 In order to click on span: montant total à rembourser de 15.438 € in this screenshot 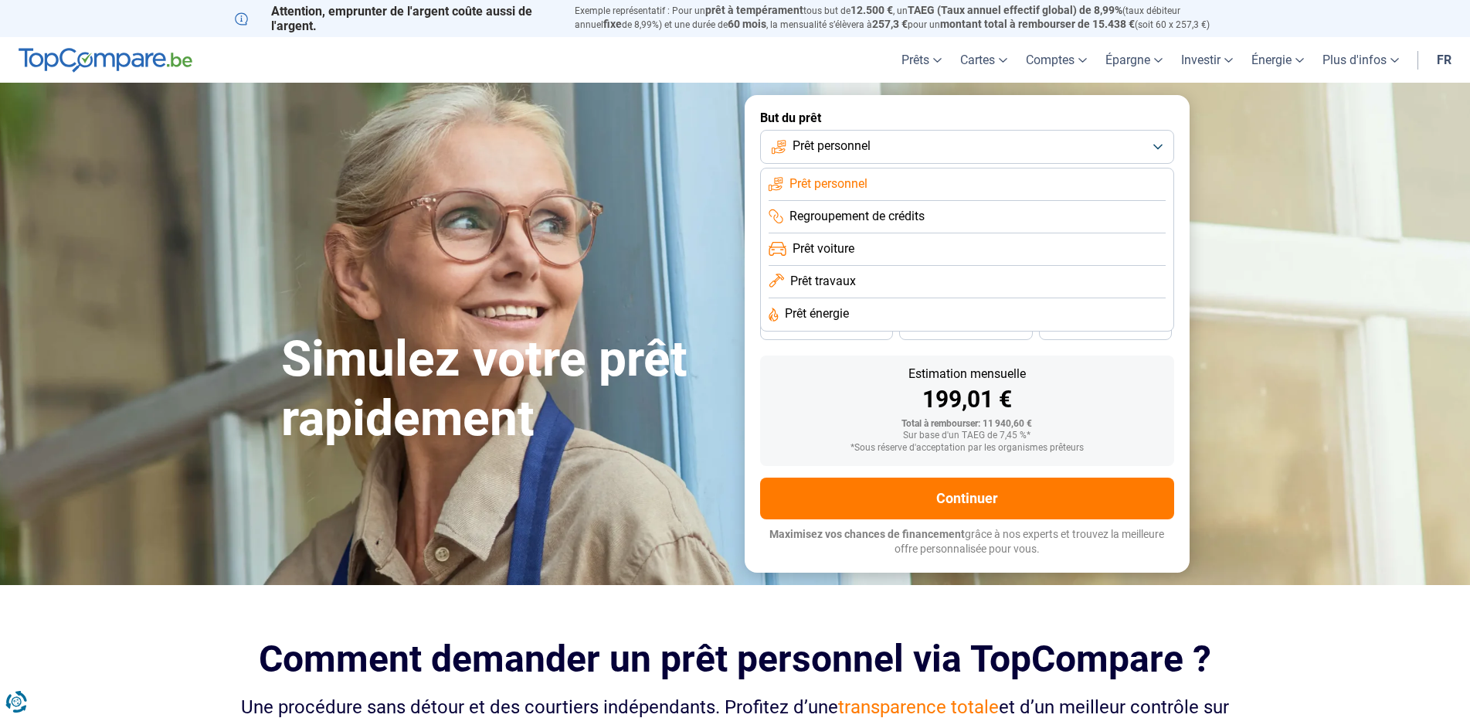, I will do `click(1038, 24)`.